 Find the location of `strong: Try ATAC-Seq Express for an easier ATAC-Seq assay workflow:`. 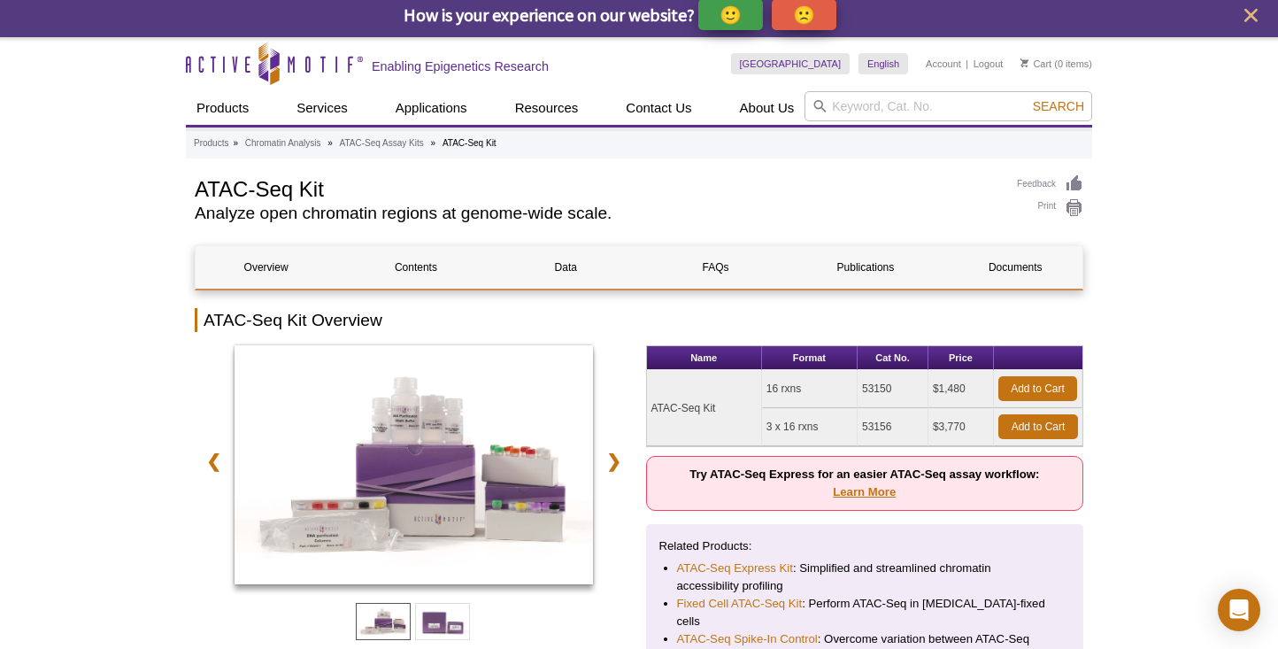

strong: Try ATAC-Seq Express for an easier ATAC-Seq assay workflow: is located at coordinates (863, 482).